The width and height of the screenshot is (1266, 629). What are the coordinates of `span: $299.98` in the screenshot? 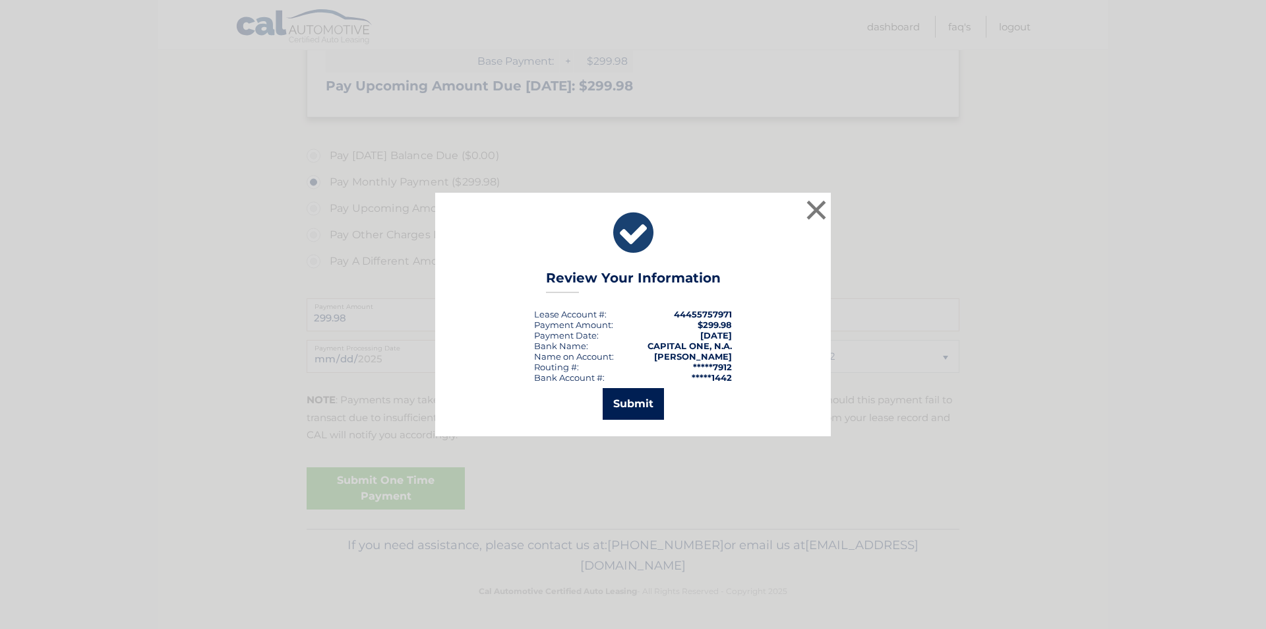 It's located at (715, 324).